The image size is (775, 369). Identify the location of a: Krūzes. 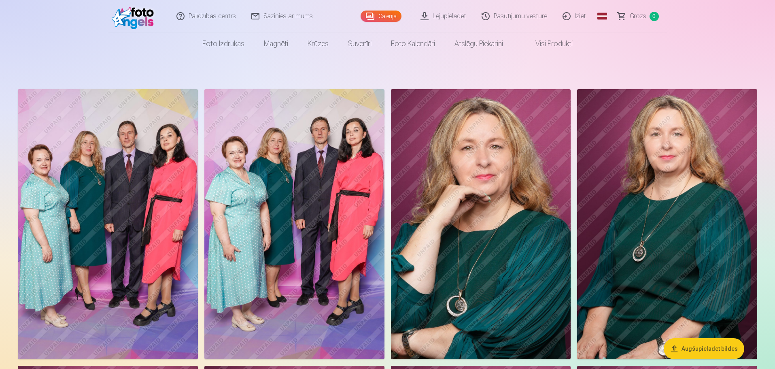
(318, 44).